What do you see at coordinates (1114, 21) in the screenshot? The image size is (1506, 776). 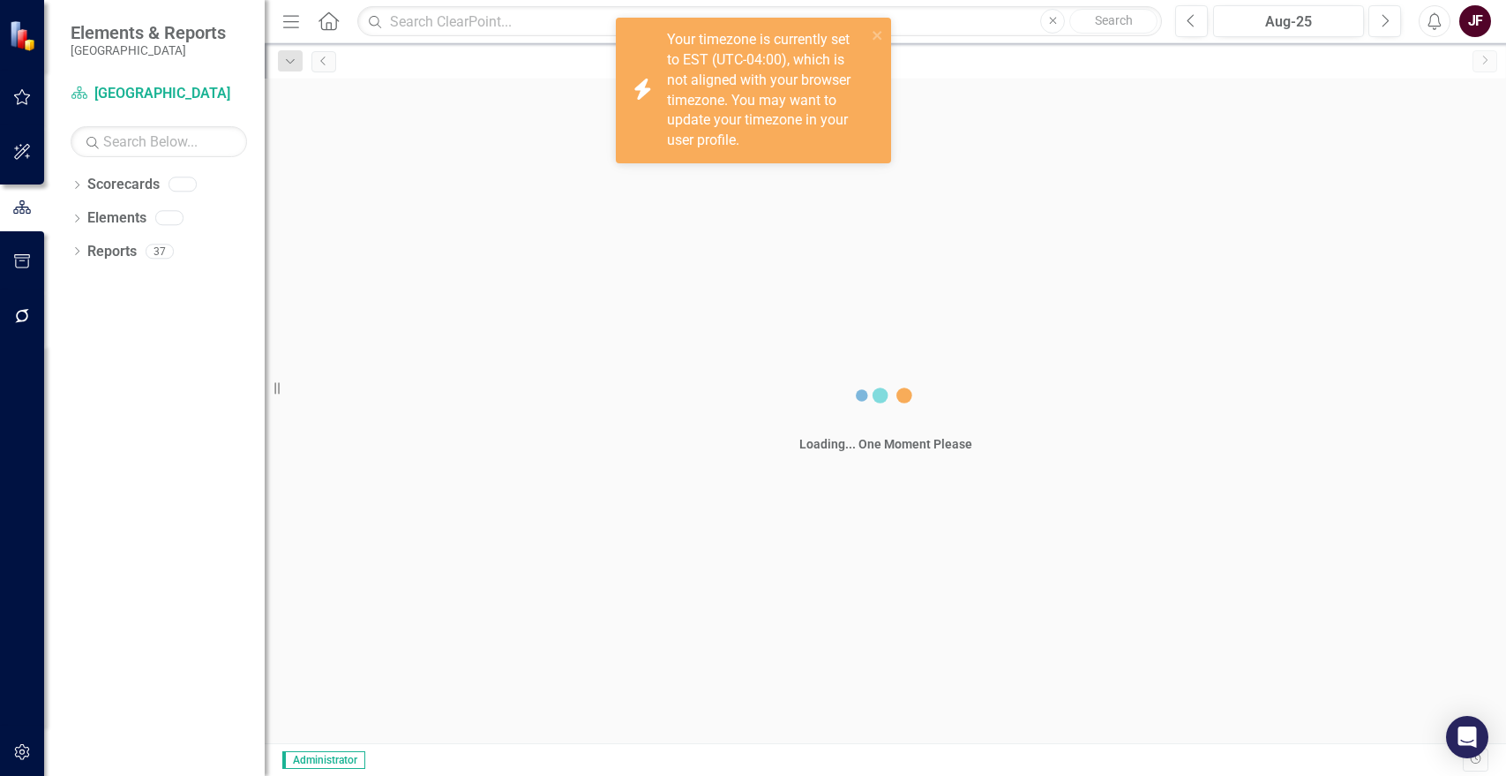 I see `button: Search` at bounding box center [1114, 21].